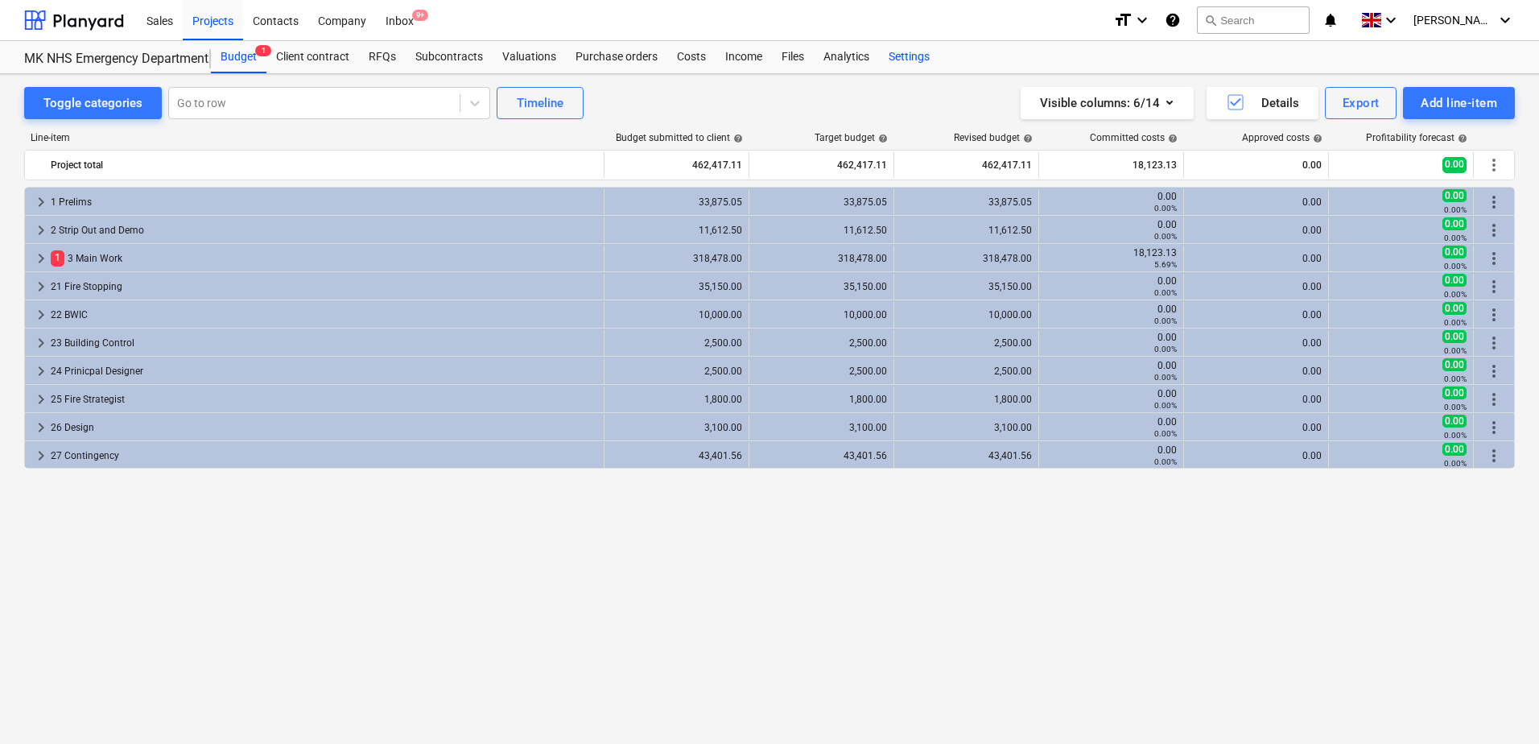 The height and width of the screenshot is (744, 1539). Describe the element at coordinates (238, 57) in the screenshot. I see `a: Budget1` at that location.